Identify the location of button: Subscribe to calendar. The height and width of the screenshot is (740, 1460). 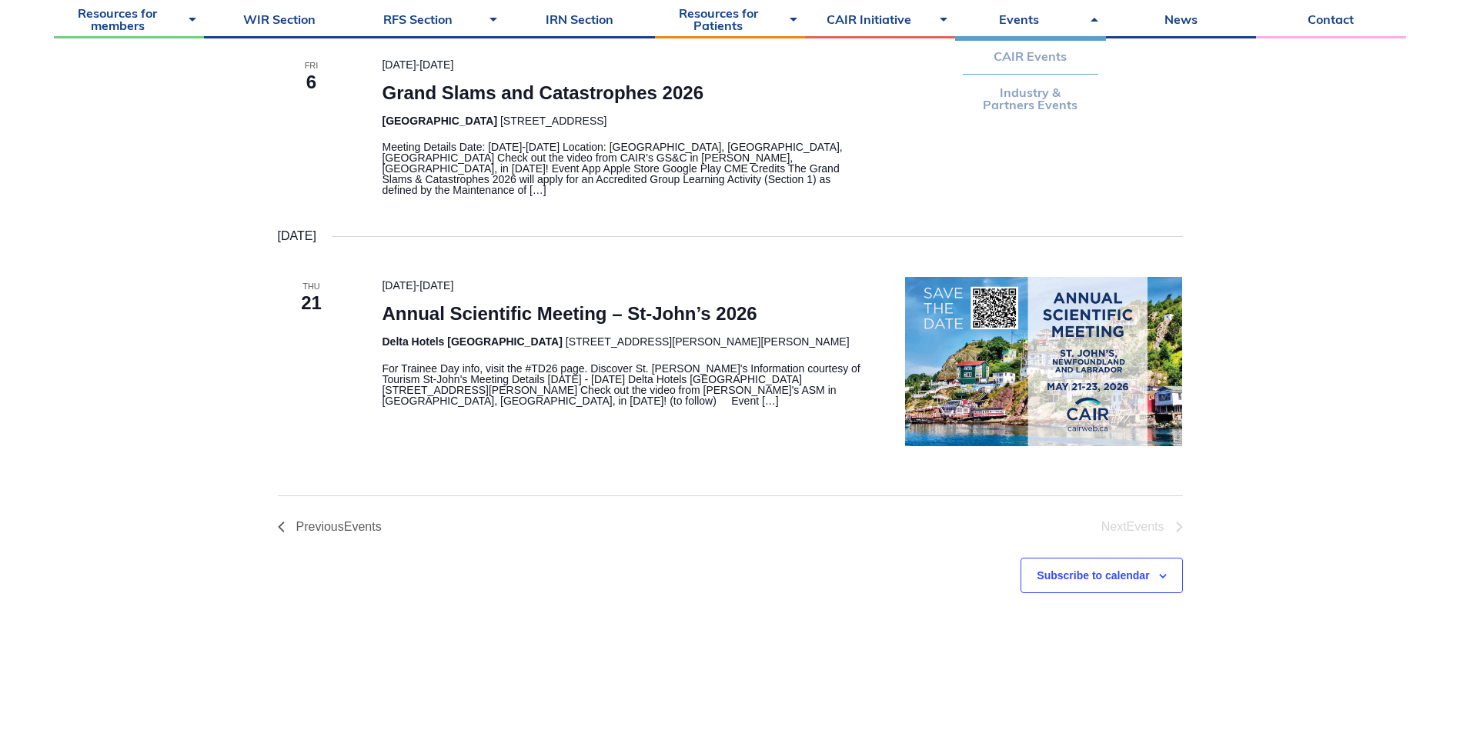
(1093, 576).